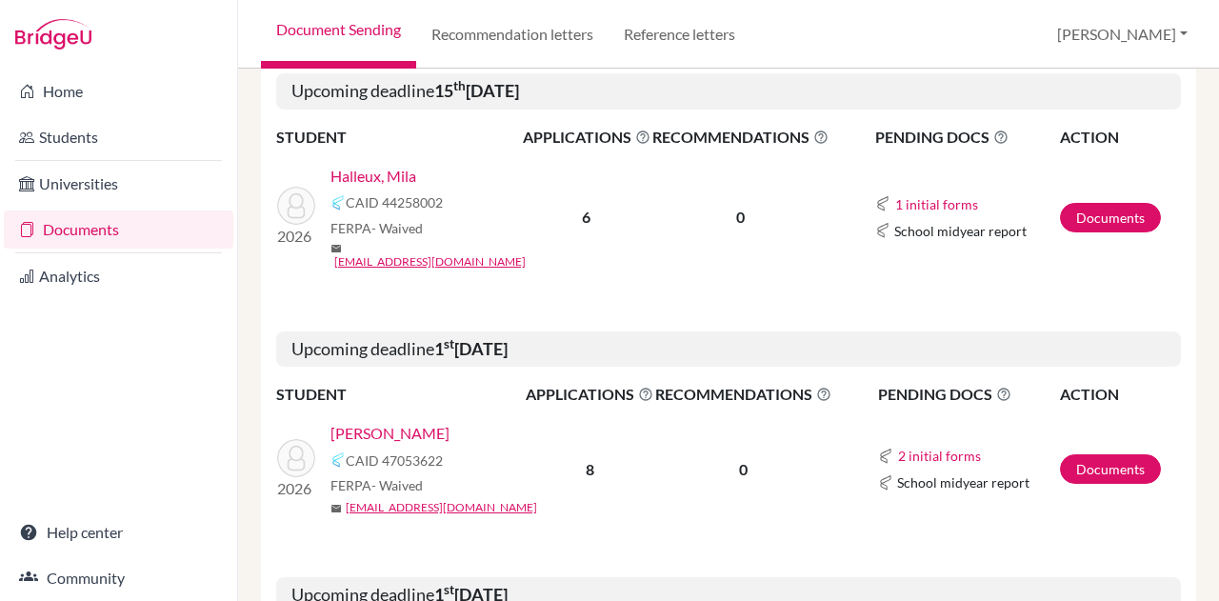 The width and height of the screenshot is (1219, 601). I want to click on a: Students, so click(118, 137).